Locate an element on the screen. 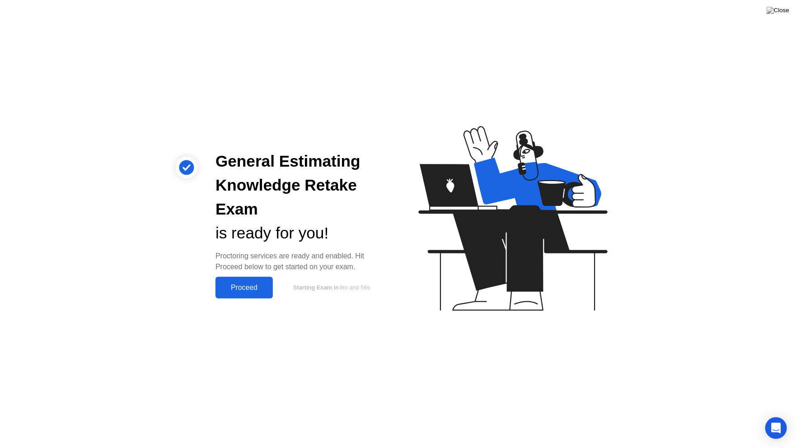 This screenshot has width=796, height=448. div: General Estimating Knowledge Retake Exam is located at coordinates (300, 185).